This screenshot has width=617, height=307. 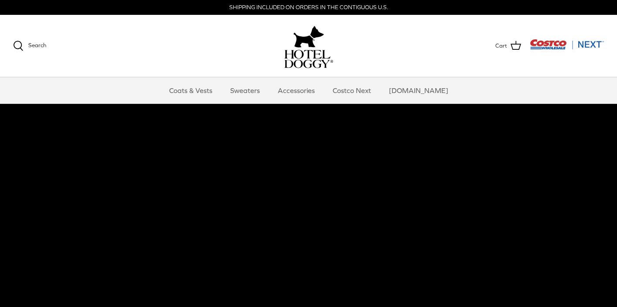 I want to click on a: hoteldoggy.com hoteldoggycom, so click(x=309, y=46).